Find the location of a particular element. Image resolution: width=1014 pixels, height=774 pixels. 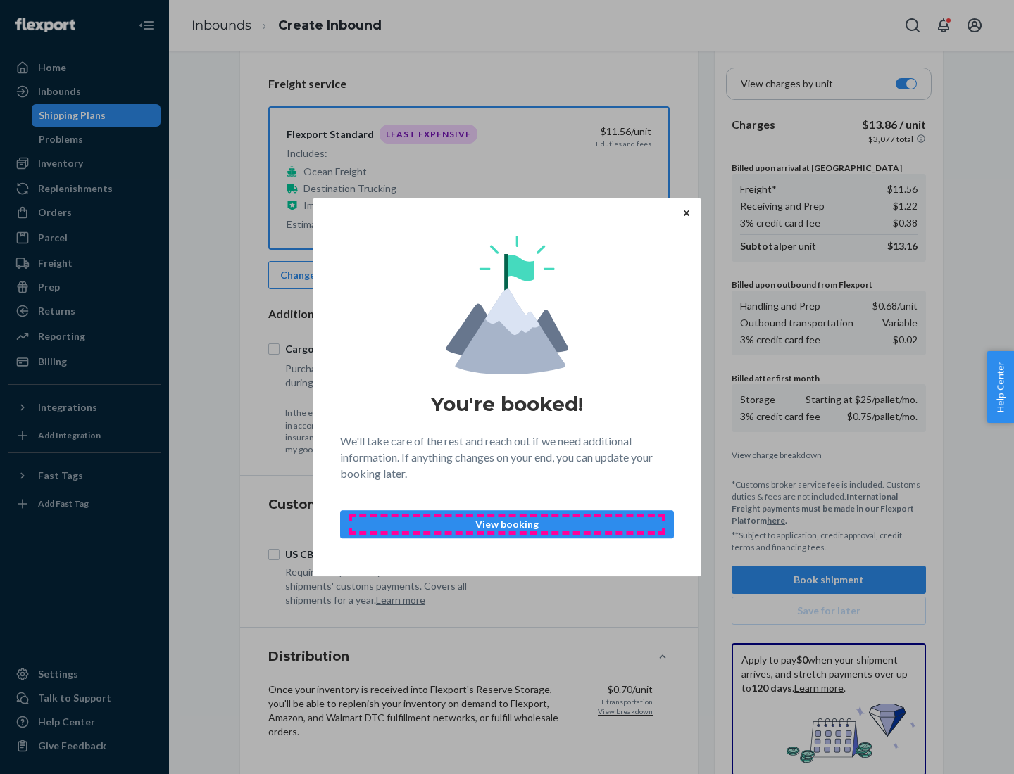

p: We'll take care of the rest and reach out if we need additional information. If anything changes ... is located at coordinates (507, 458).